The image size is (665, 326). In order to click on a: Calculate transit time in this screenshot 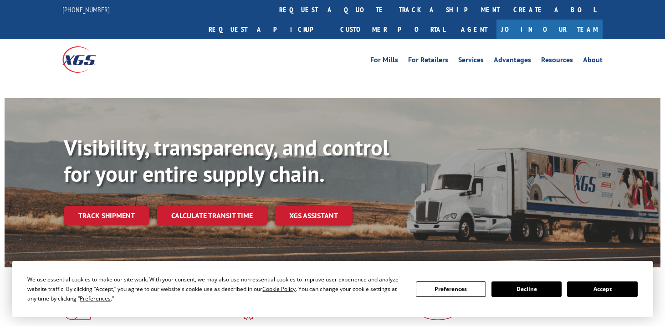, I will do `click(212, 216)`.